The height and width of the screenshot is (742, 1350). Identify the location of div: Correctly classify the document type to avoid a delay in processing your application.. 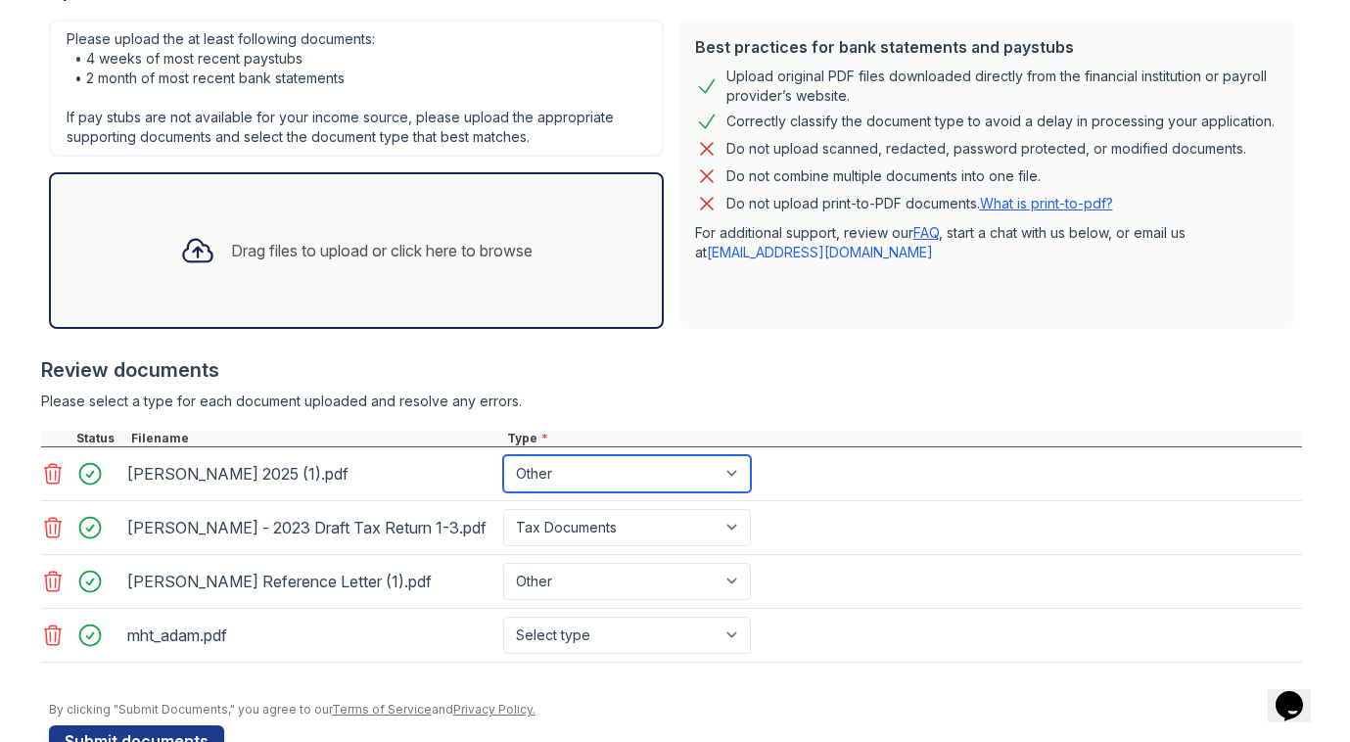
(1001, 121).